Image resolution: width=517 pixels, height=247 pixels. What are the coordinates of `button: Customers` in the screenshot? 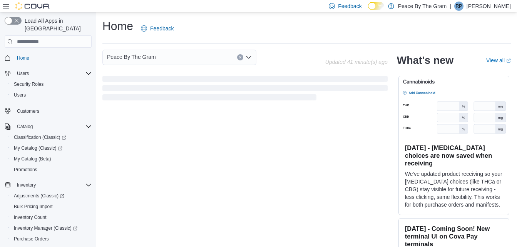 It's located at (48, 111).